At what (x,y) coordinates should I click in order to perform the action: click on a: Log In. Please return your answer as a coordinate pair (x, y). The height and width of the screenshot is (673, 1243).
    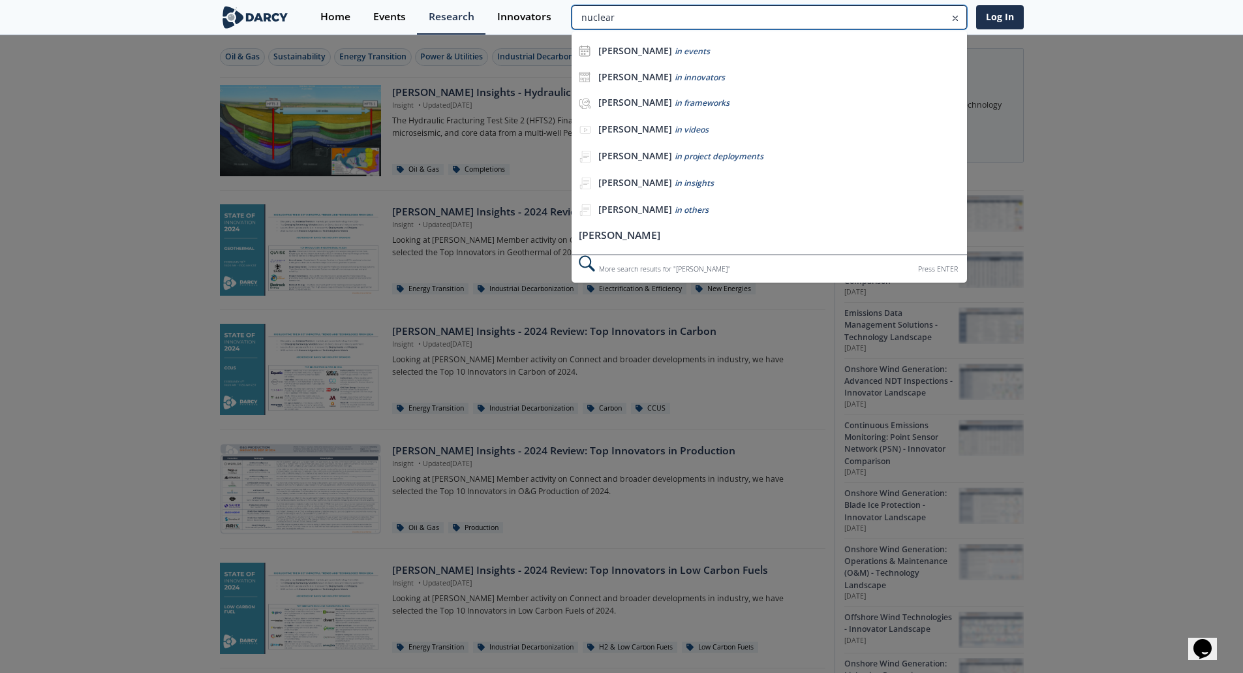
    Looking at the image, I should click on (1000, 17).